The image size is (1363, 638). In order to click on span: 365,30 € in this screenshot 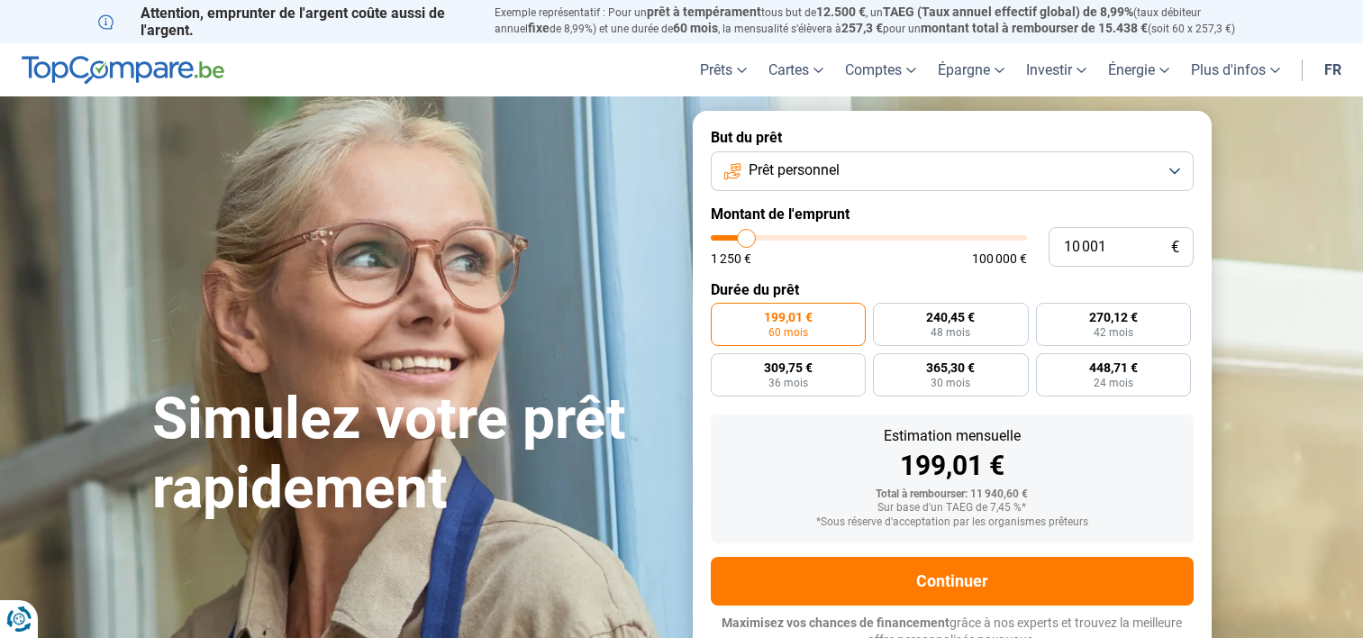, I will do `click(950, 367)`.